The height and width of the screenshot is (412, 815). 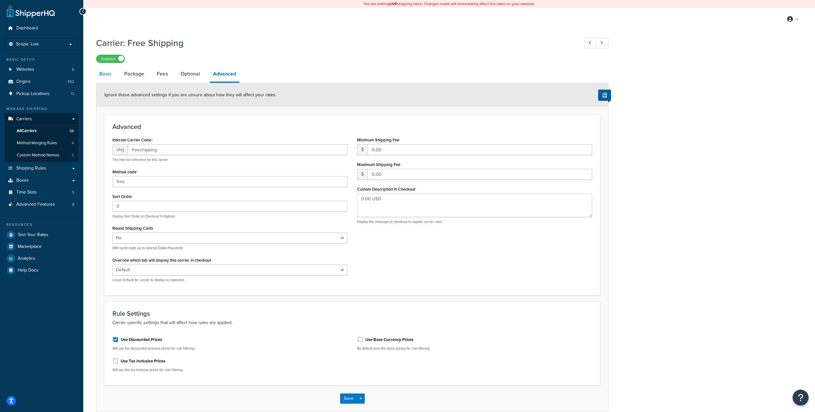 What do you see at coordinates (474, 222) in the screenshot?
I see `p: Display this message at checkout to explain carrier rates` at bounding box center [474, 222].